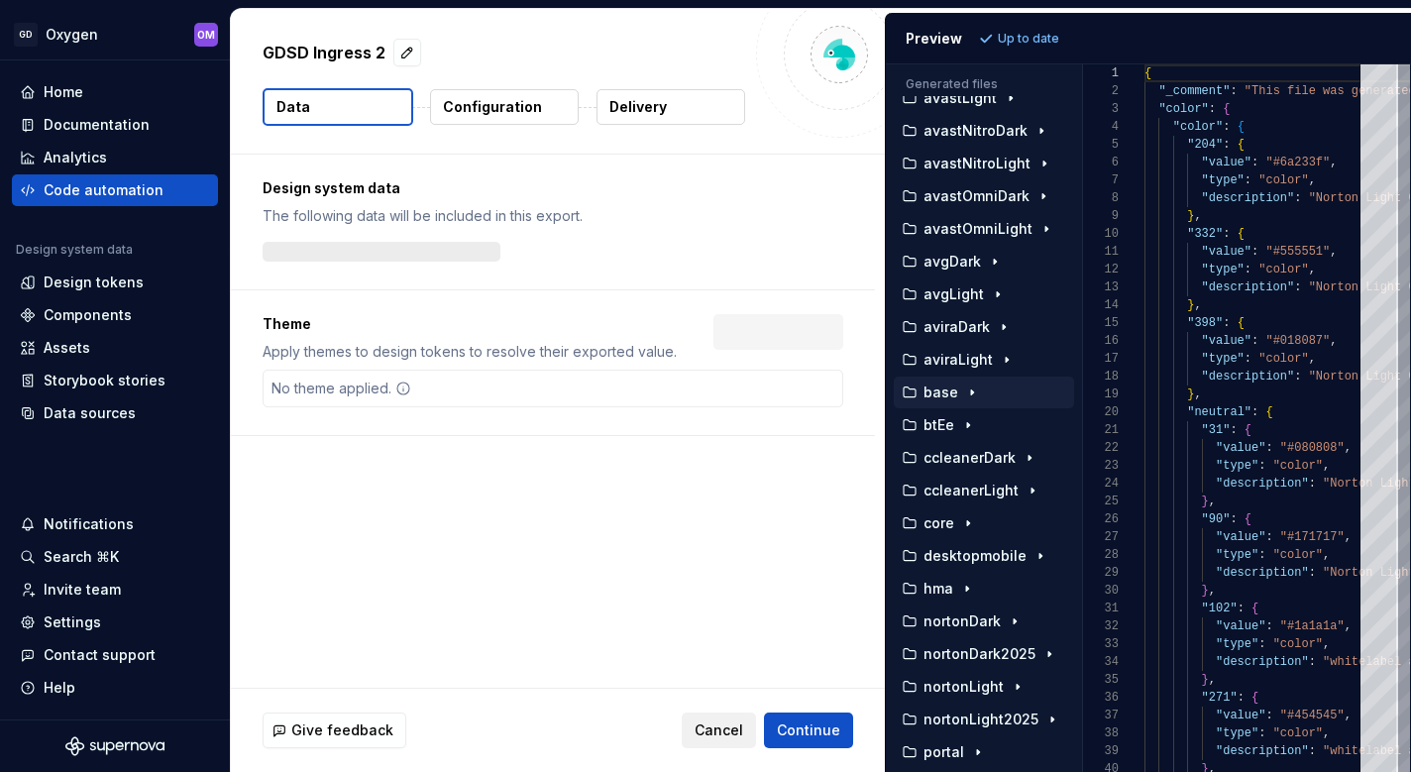 The image size is (1411, 772). I want to click on div: 37, so click(1101, 715).